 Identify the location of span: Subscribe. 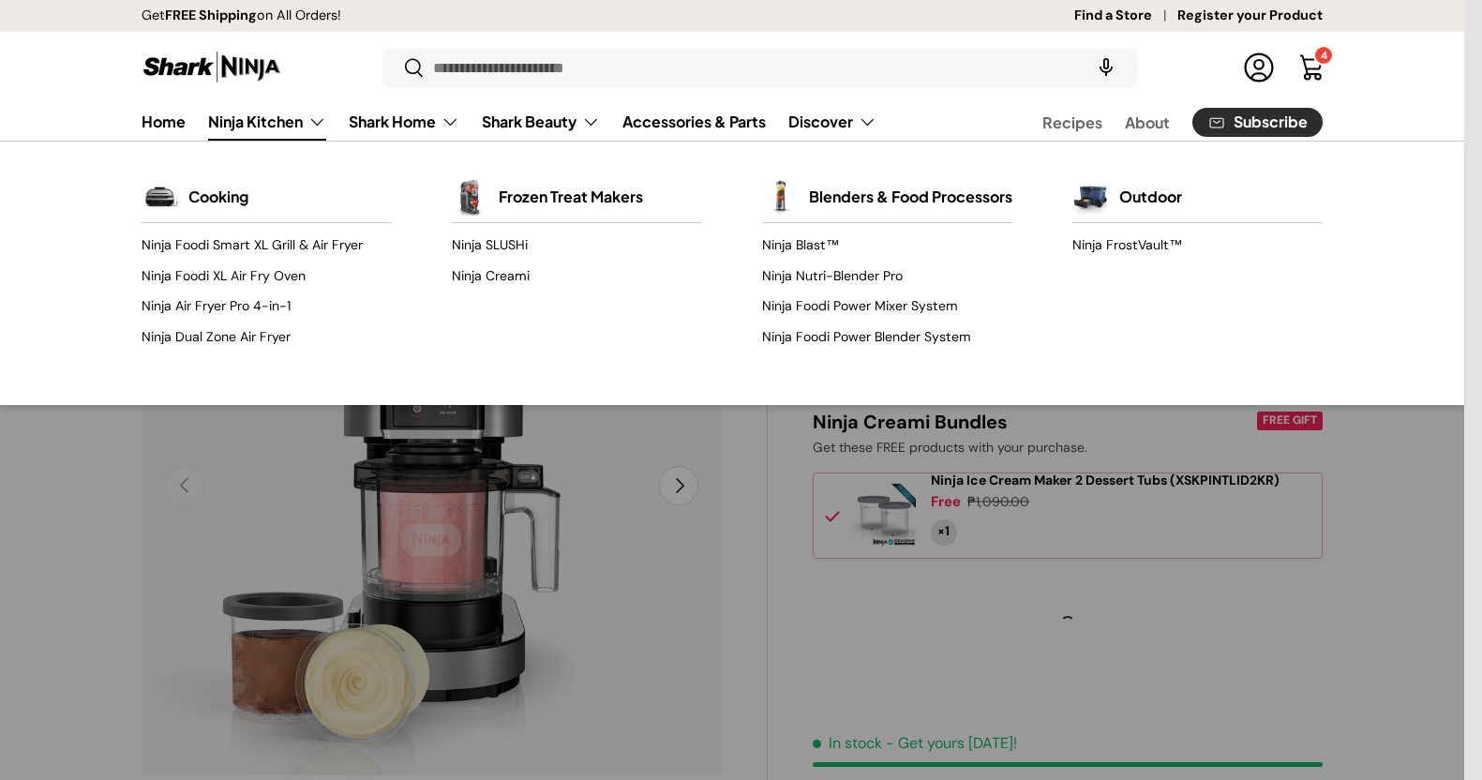
(1270, 122).